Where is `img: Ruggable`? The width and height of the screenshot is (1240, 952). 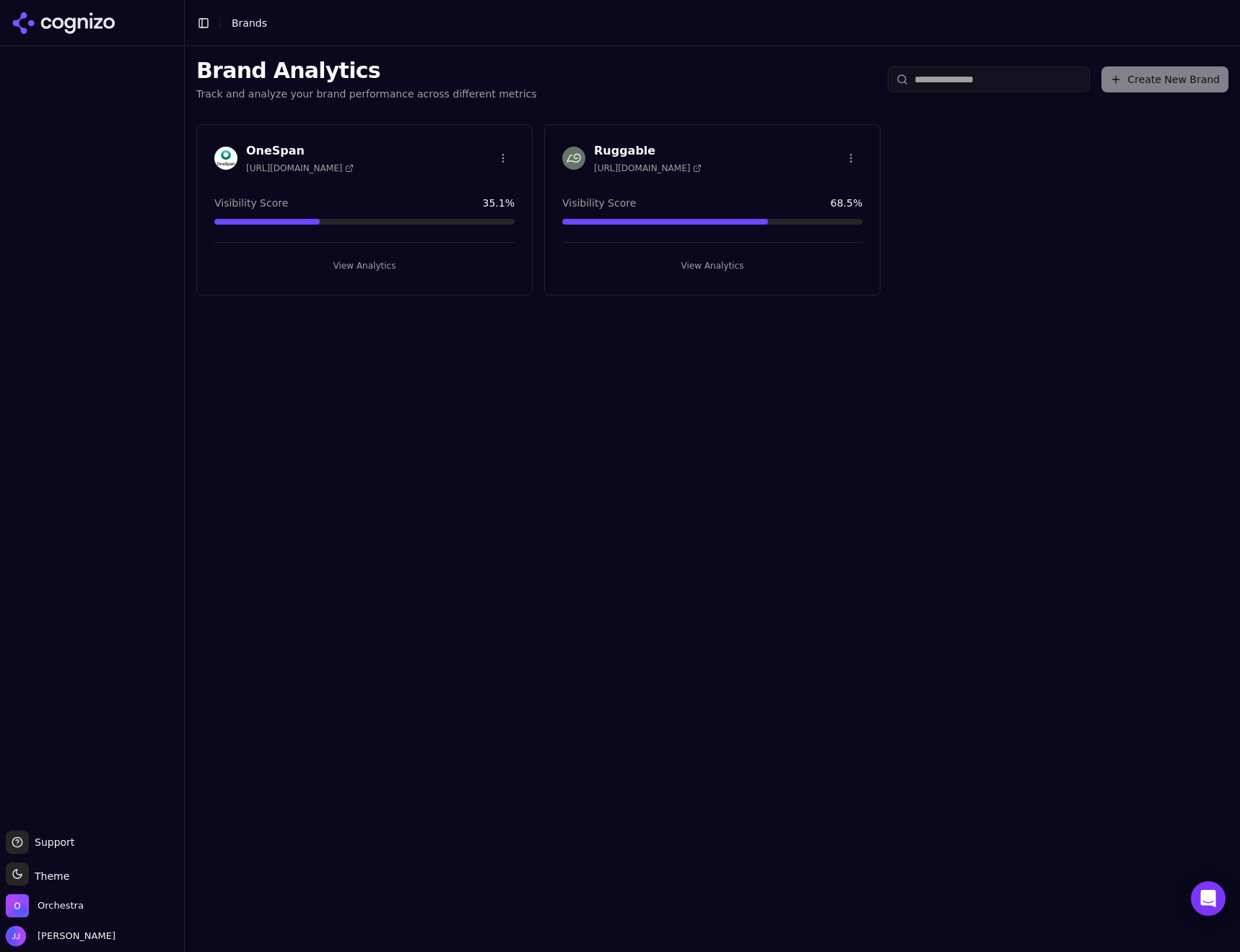
img: Ruggable is located at coordinates (574, 158).